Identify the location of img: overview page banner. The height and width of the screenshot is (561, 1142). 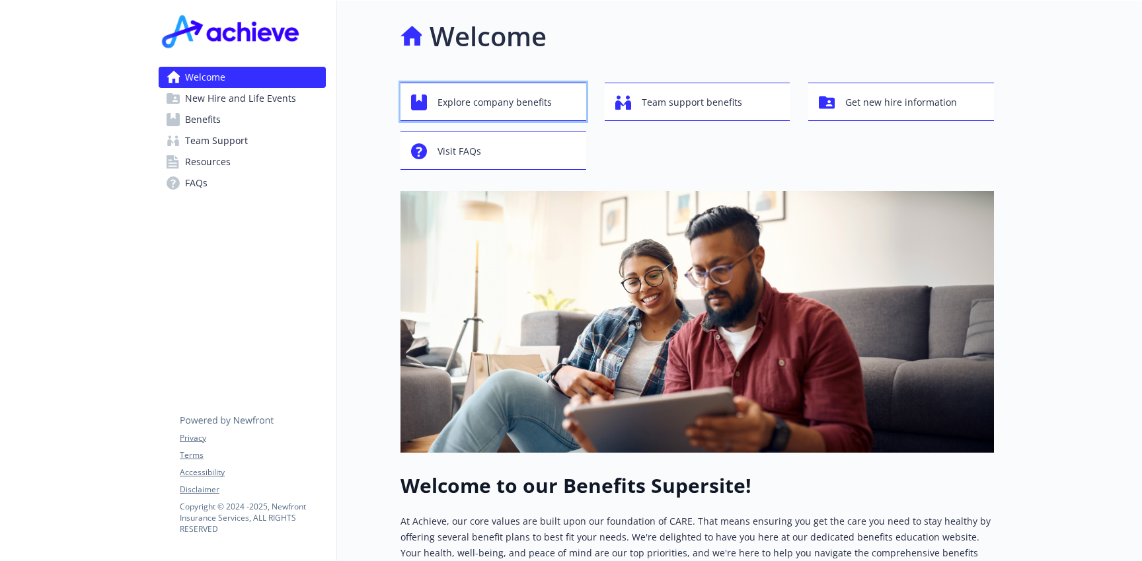
(697, 322).